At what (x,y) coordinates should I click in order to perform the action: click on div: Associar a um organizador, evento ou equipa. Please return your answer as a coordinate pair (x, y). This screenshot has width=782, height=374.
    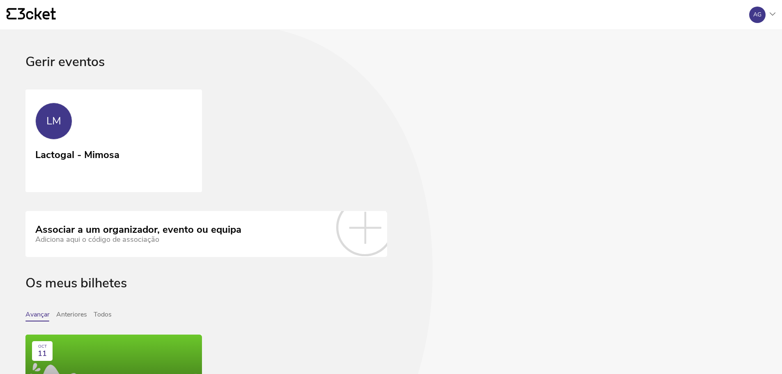
    Looking at the image, I should click on (138, 230).